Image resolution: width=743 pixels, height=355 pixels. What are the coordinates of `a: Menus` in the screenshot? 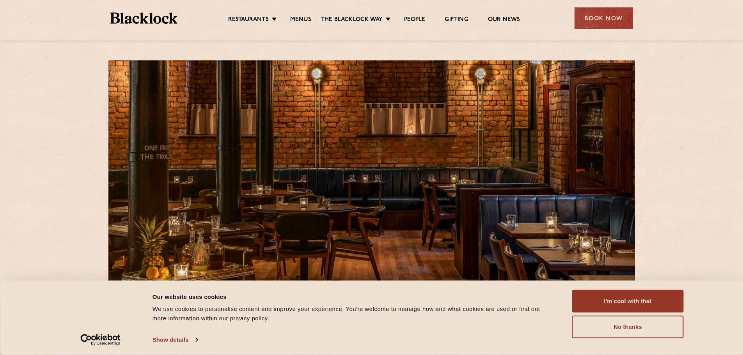 It's located at (301, 20).